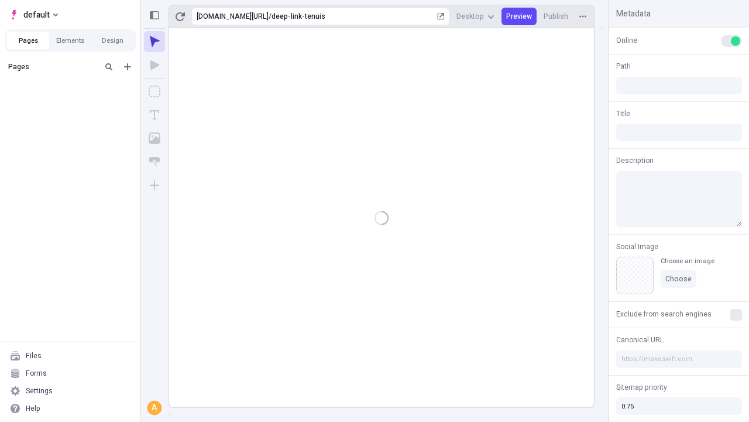 This screenshot has height=422, width=749. What do you see at coordinates (155, 407) in the screenshot?
I see `div: A` at bounding box center [155, 407].